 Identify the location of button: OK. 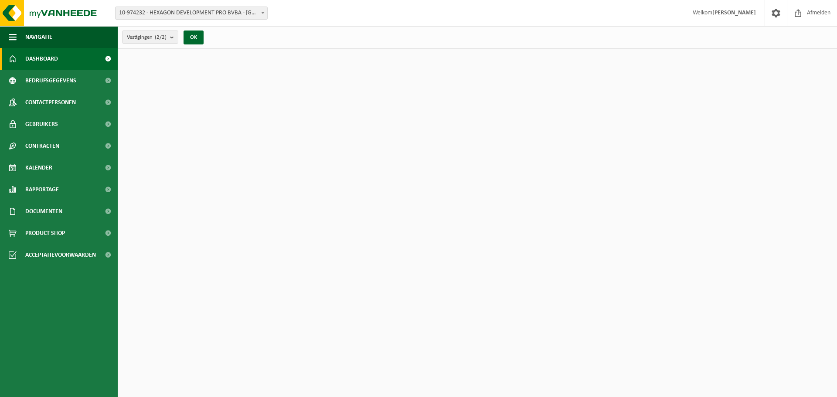
(193, 37).